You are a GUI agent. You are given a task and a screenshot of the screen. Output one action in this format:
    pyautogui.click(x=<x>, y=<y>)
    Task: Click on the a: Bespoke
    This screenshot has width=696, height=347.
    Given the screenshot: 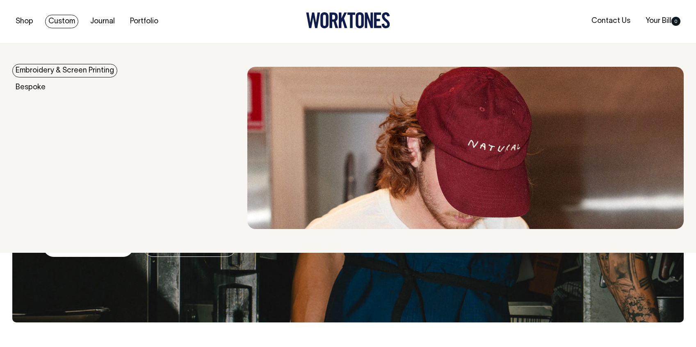 What is the action you would take?
    pyautogui.click(x=30, y=87)
    